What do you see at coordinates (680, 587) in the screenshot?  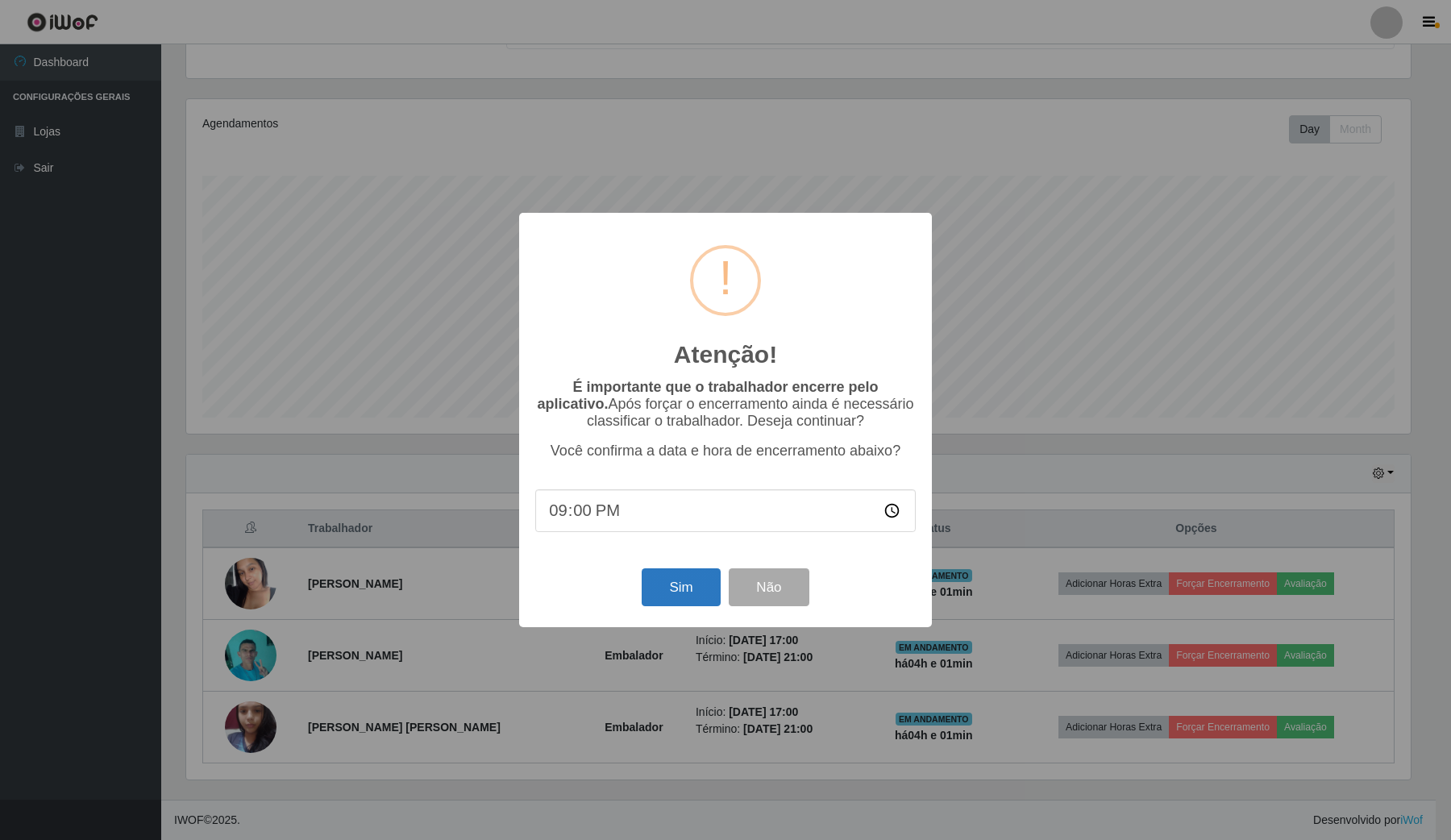 I see `button: Sim` at bounding box center [680, 587].